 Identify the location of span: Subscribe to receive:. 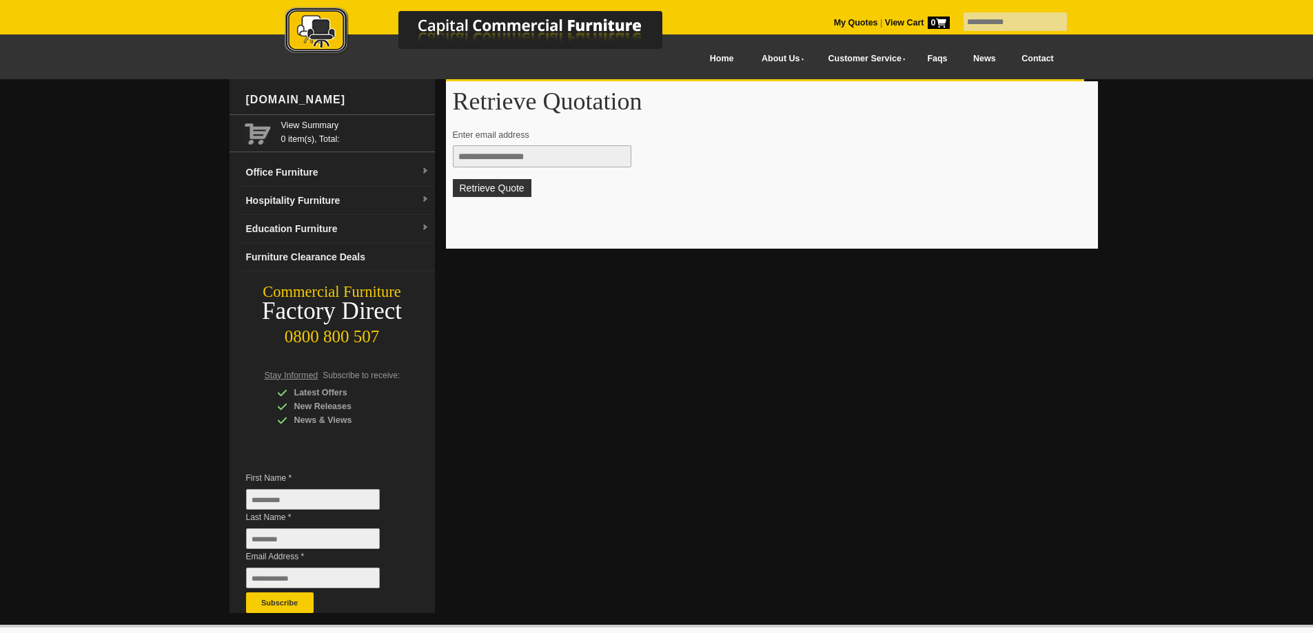
(361, 376).